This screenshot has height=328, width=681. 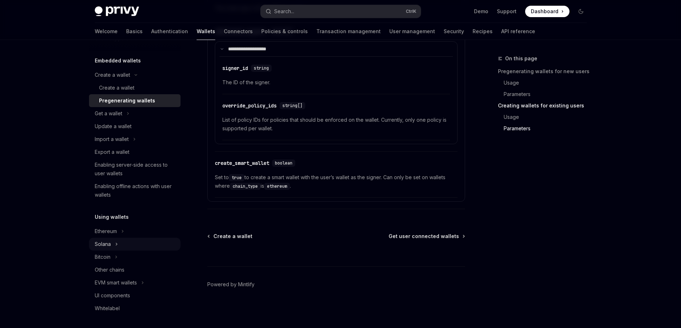 I want to click on div: Update a wallet, so click(x=113, y=126).